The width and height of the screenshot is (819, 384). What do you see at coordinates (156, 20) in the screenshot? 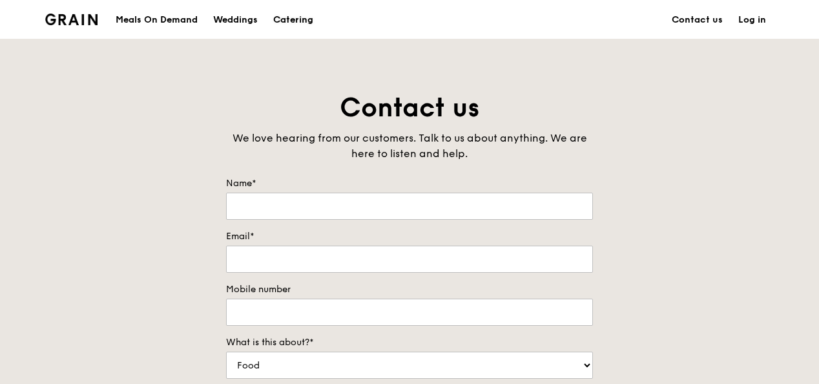
I see `div: Meals On Demand` at bounding box center [156, 20].